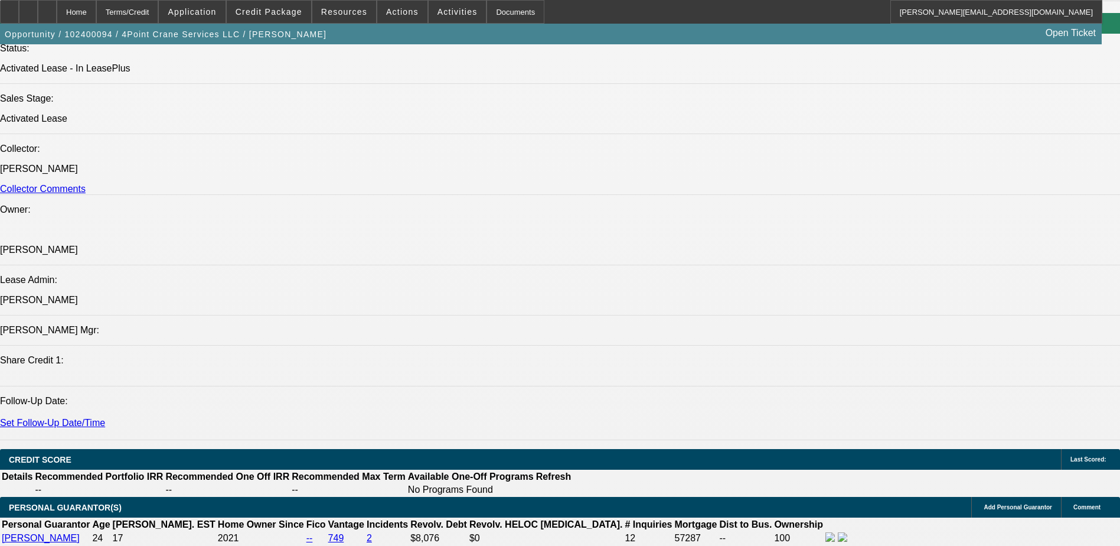  What do you see at coordinates (192, 12) in the screenshot?
I see `button: Application` at bounding box center [192, 12].